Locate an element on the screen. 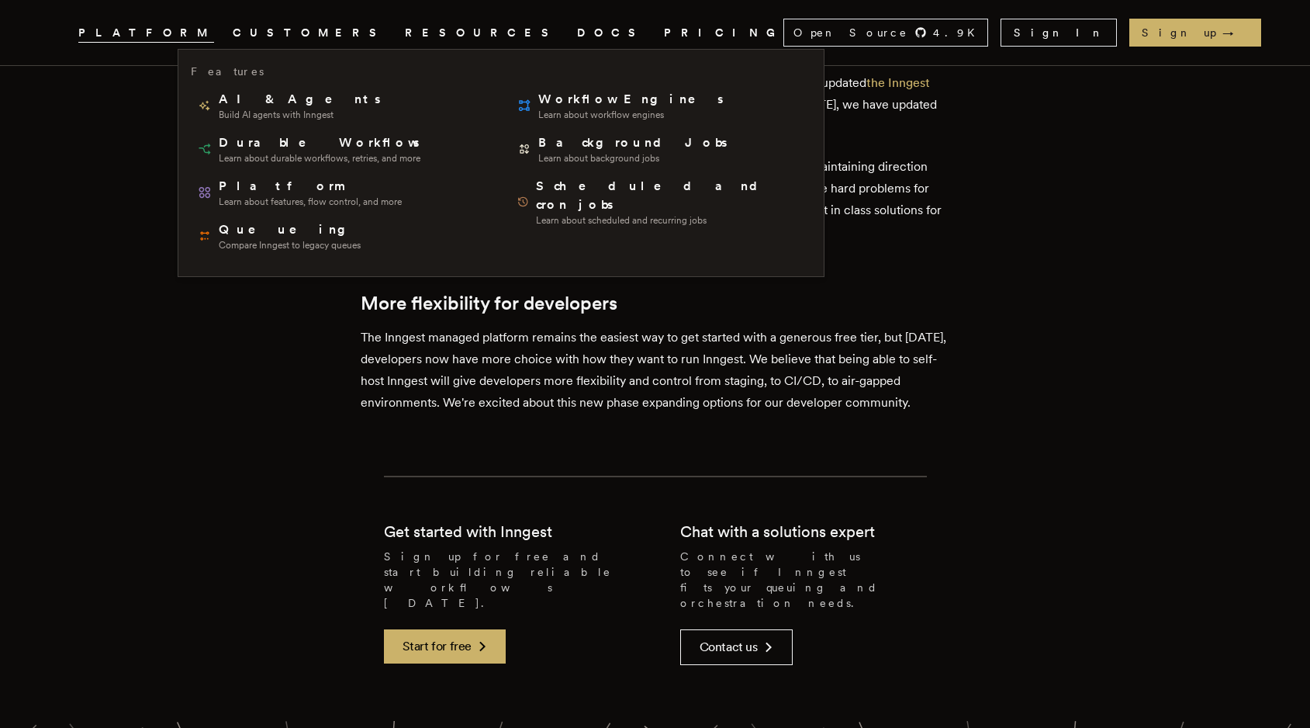 This screenshot has height=728, width=1310. a: QueueingCompare Inngest to legacy queues is located at coordinates (341, 236).